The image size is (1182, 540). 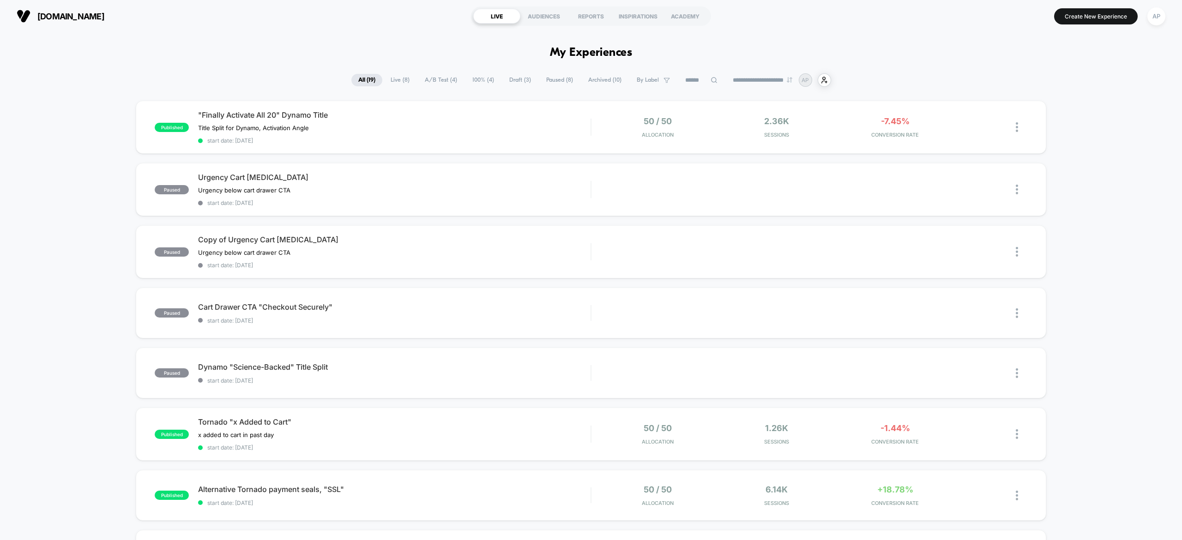 I want to click on span: All ( 19 ), so click(x=367, y=80).